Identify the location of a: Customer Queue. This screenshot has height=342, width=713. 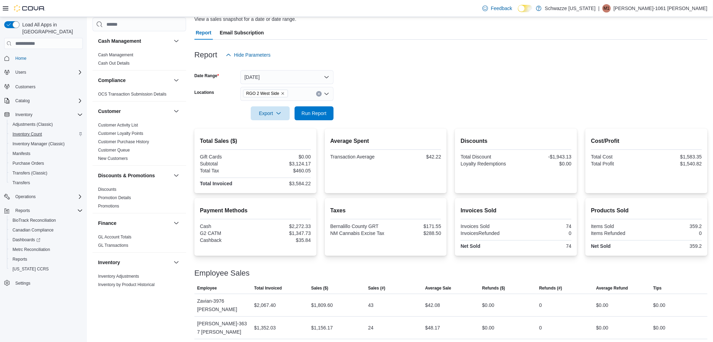
(114, 150).